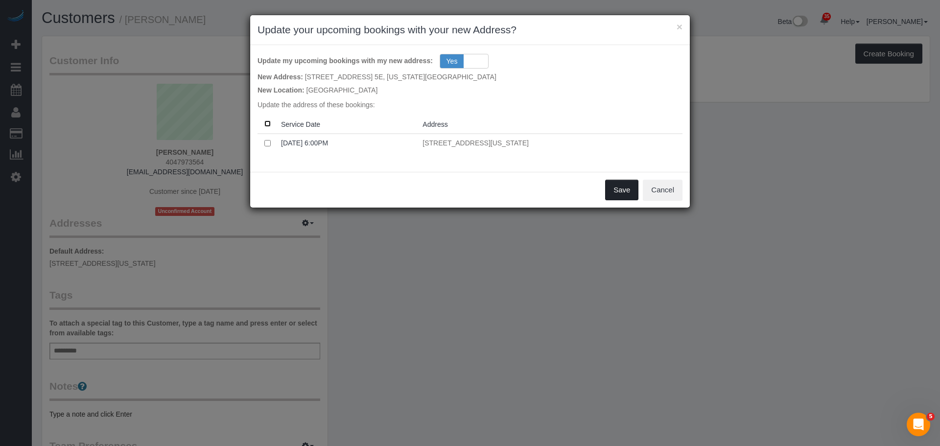  What do you see at coordinates (452, 61) in the screenshot?
I see `span: Yes` at bounding box center [452, 61].